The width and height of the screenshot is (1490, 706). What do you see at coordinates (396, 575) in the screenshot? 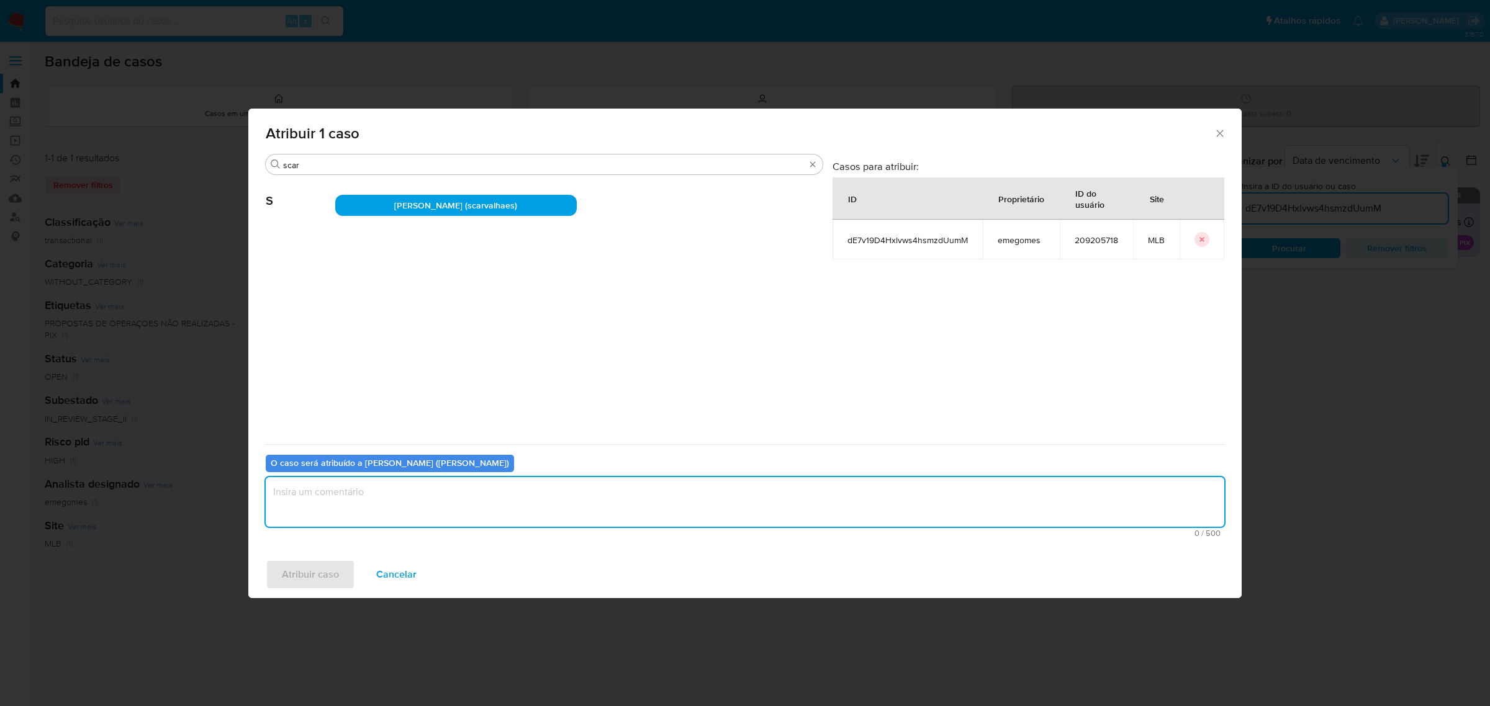
I see `button: Cancelar` at bounding box center [396, 575].